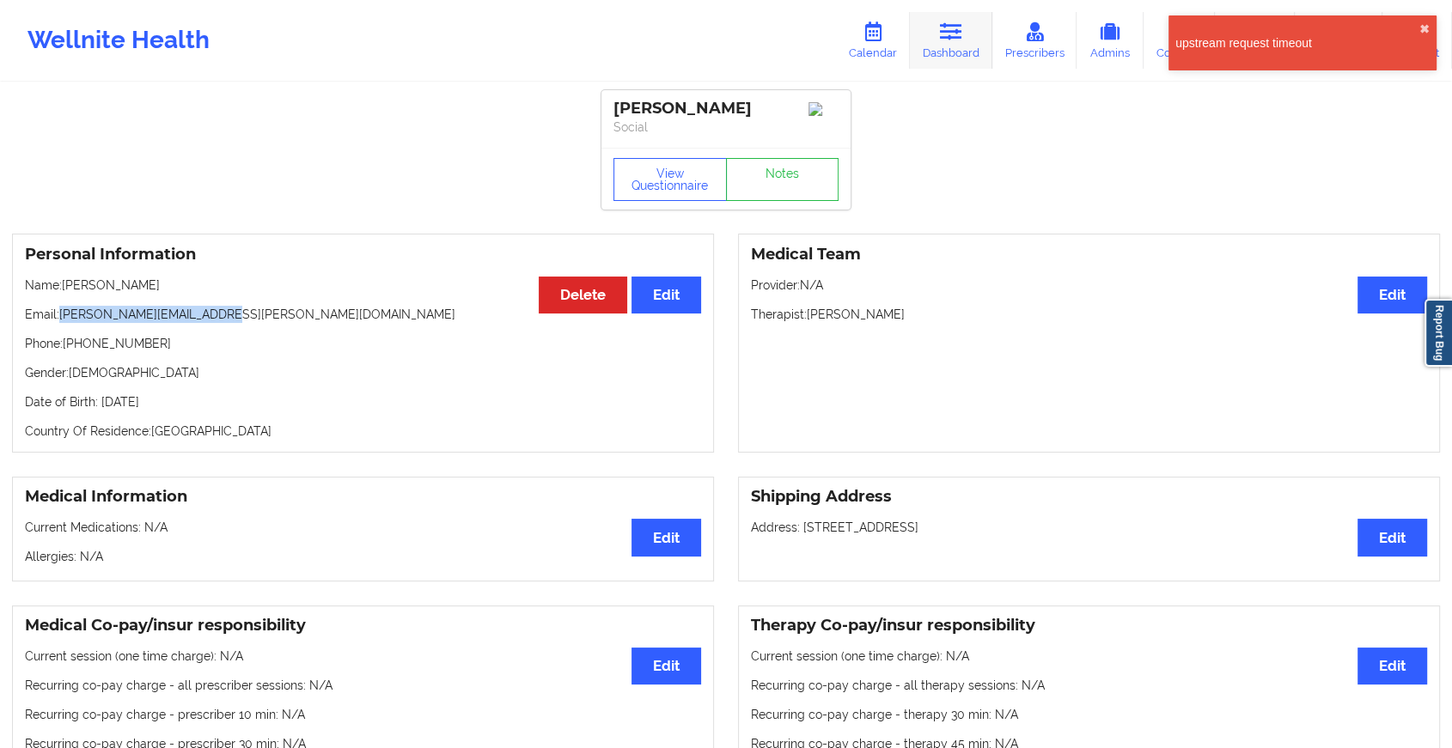 The height and width of the screenshot is (748, 1452). Describe the element at coordinates (951, 40) in the screenshot. I see `a: Dashboard` at that location.